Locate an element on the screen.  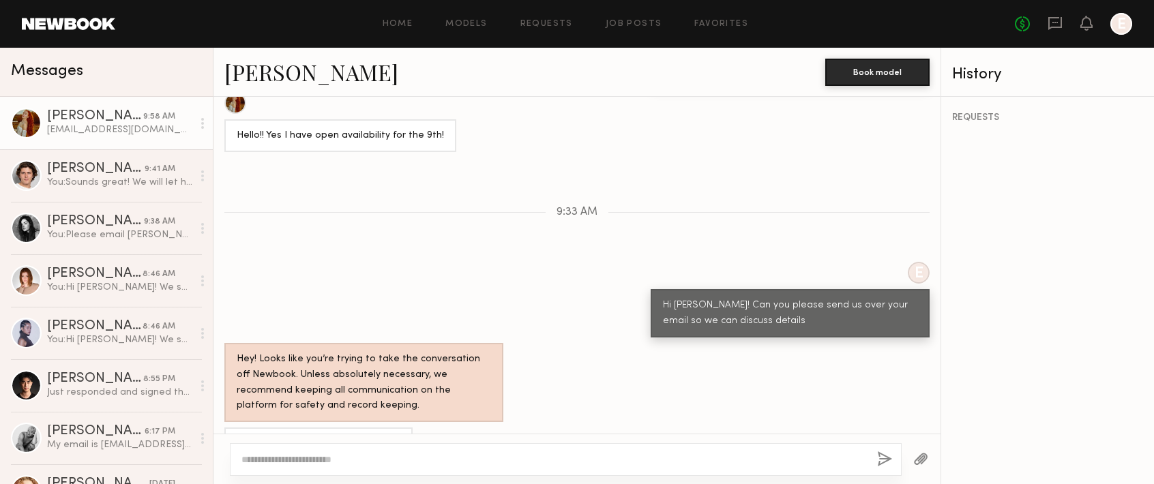
div: 6:17 PM is located at coordinates (160, 432).